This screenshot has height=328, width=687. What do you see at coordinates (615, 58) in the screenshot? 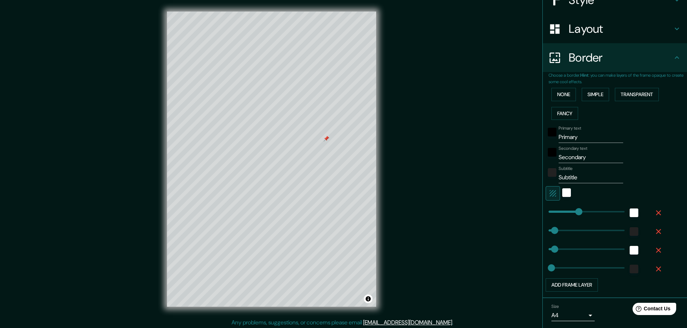
I see `div: Border` at bounding box center [615, 58].